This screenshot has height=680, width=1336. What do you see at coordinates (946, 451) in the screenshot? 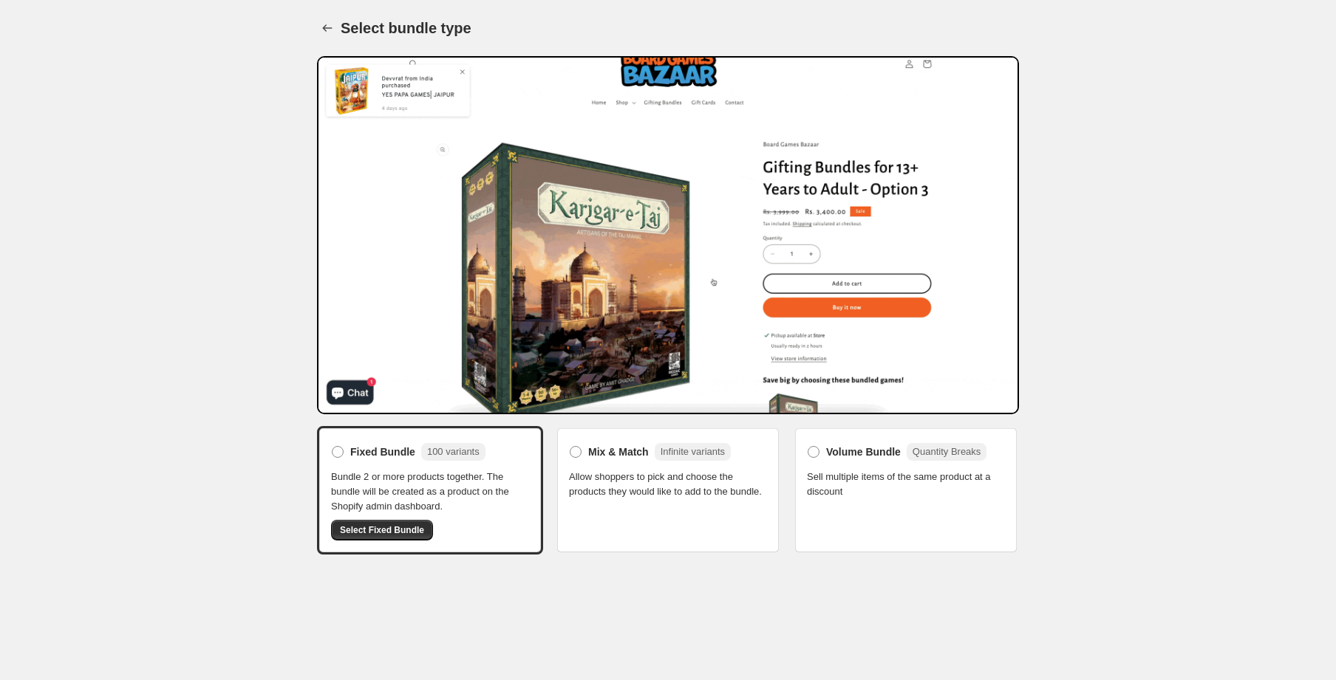
I see `span: Quantity Breaks` at bounding box center [946, 451].